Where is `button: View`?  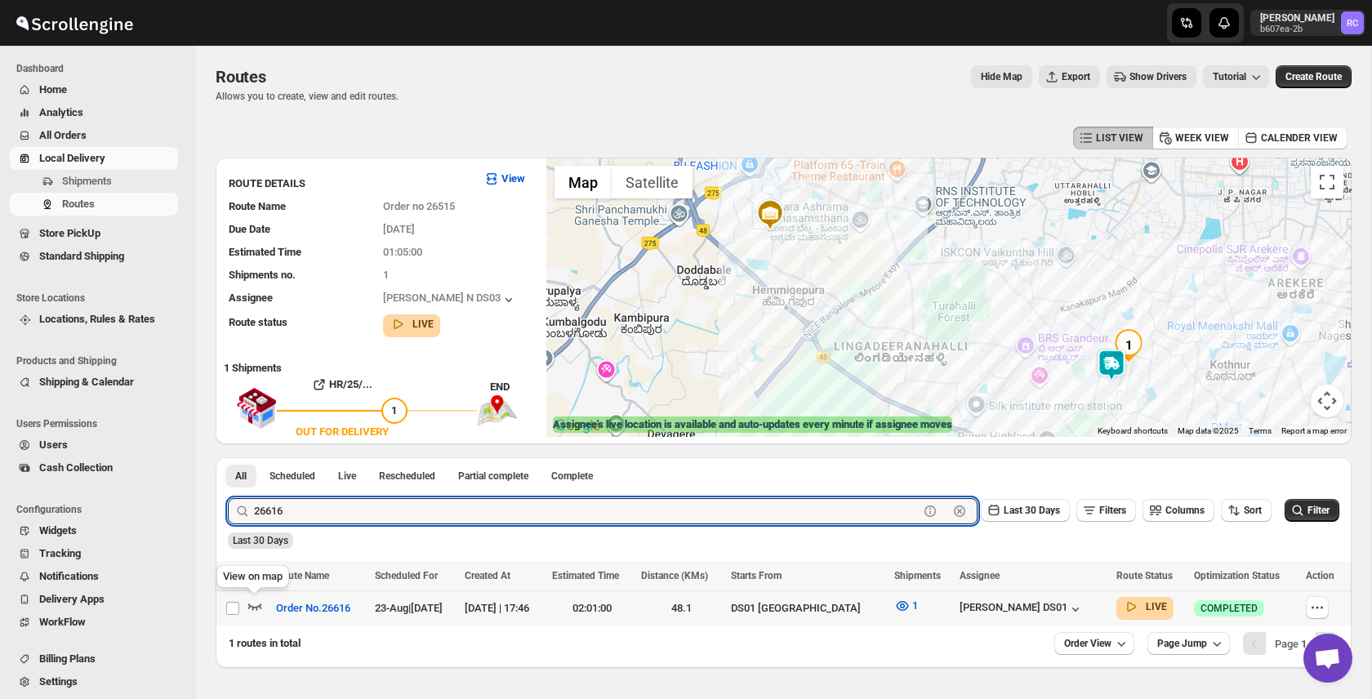 button: View is located at coordinates (504, 179).